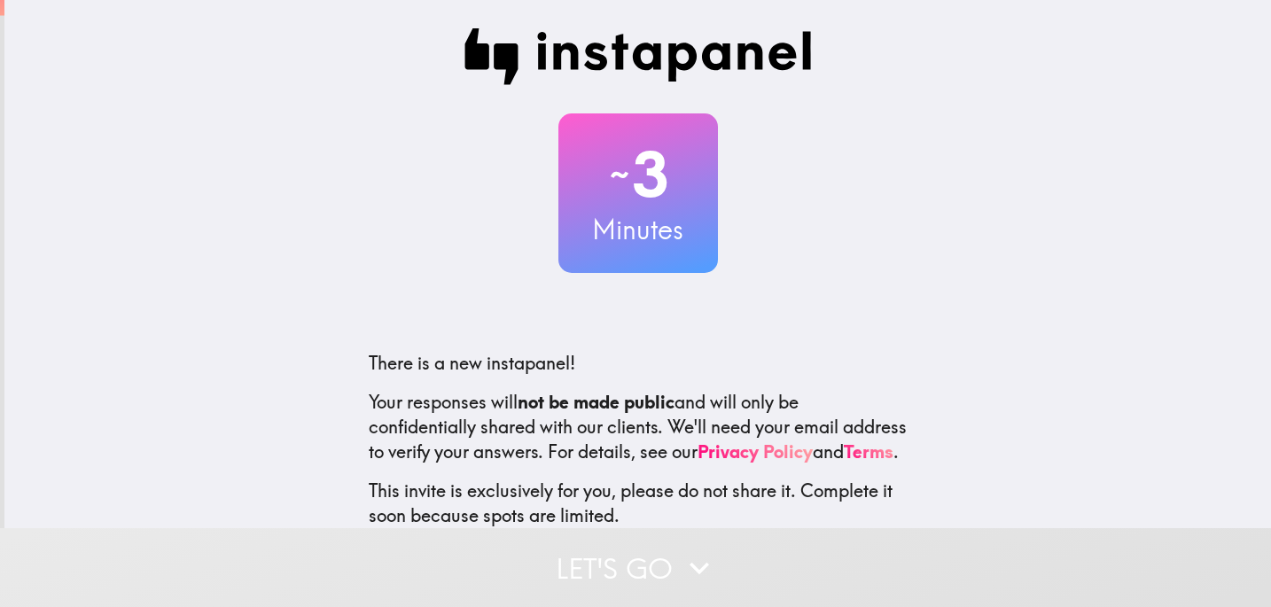 This screenshot has height=607, width=1271. I want to click on h3: Minutes, so click(638, 230).